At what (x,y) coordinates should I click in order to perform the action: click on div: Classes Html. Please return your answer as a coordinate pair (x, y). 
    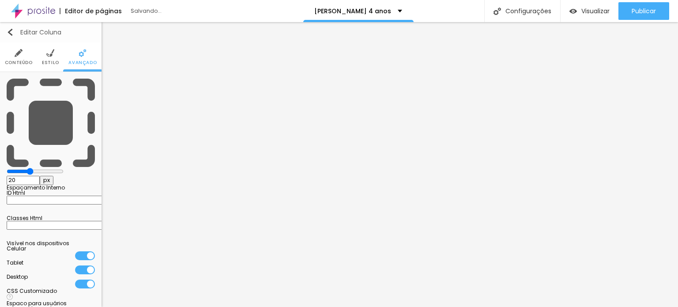
    Looking at the image, I should click on (51, 218).